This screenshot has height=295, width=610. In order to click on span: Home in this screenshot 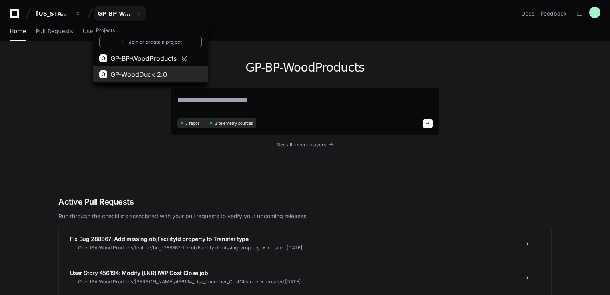, I will do `click(18, 31)`.